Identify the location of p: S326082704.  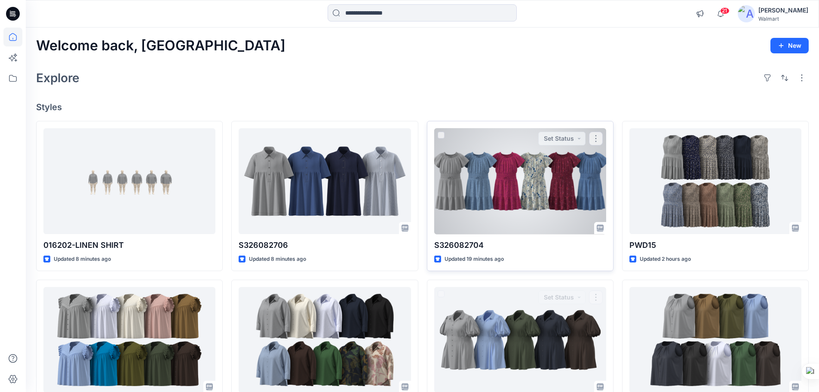
(520, 245).